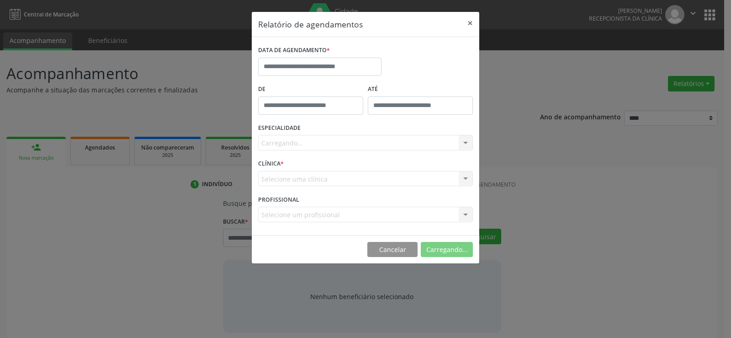 The height and width of the screenshot is (338, 731). Describe the element at coordinates (311, 89) in the screenshot. I see `label: De` at that location.